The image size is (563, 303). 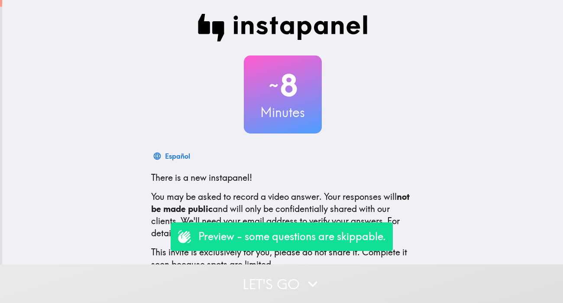 I want to click on p: This invite is exclusively for you, please do not share it. Complete it soon because spots are li..., so click(x=283, y=258).